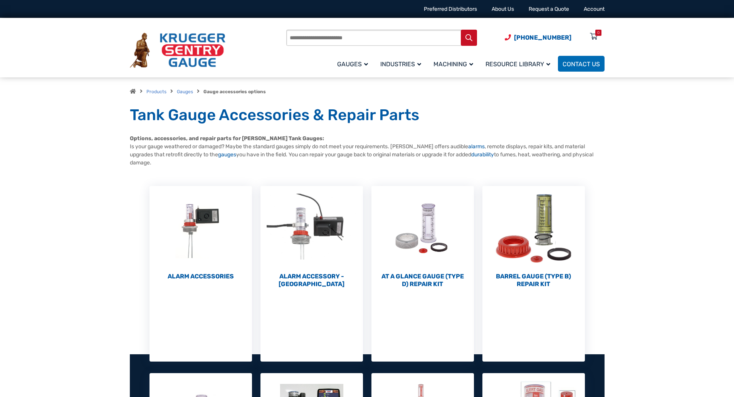 This screenshot has width=734, height=397. What do you see at coordinates (422, 237) in the screenshot?
I see `a: Visit product category At a Glance Gauge (Type D) Repair Kit` at bounding box center [422, 237].